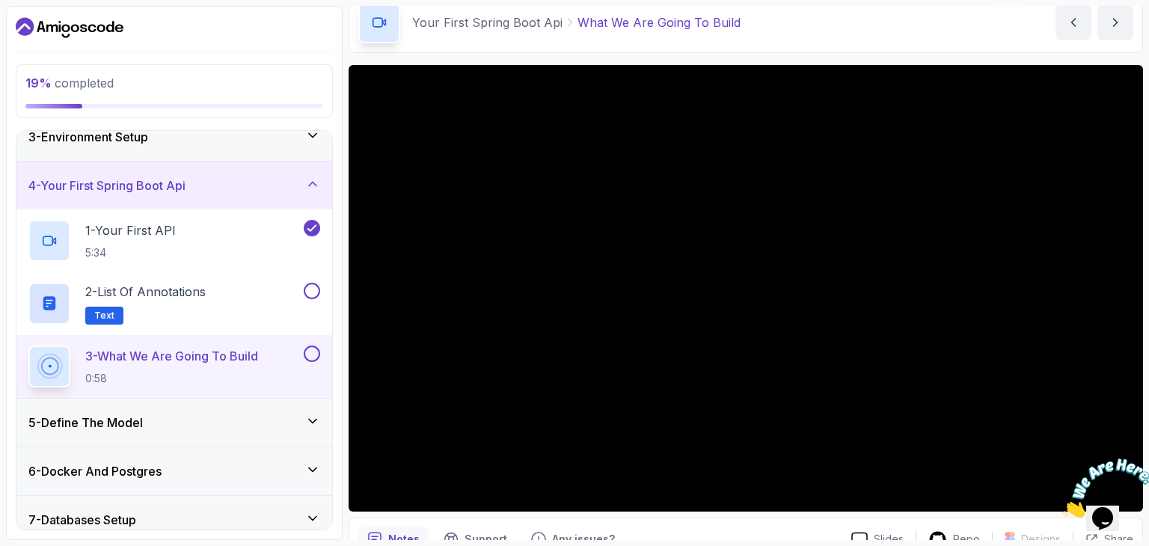 Image resolution: width=1149 pixels, height=546 pixels. I want to click on button: 7-Databases Setup, so click(174, 520).